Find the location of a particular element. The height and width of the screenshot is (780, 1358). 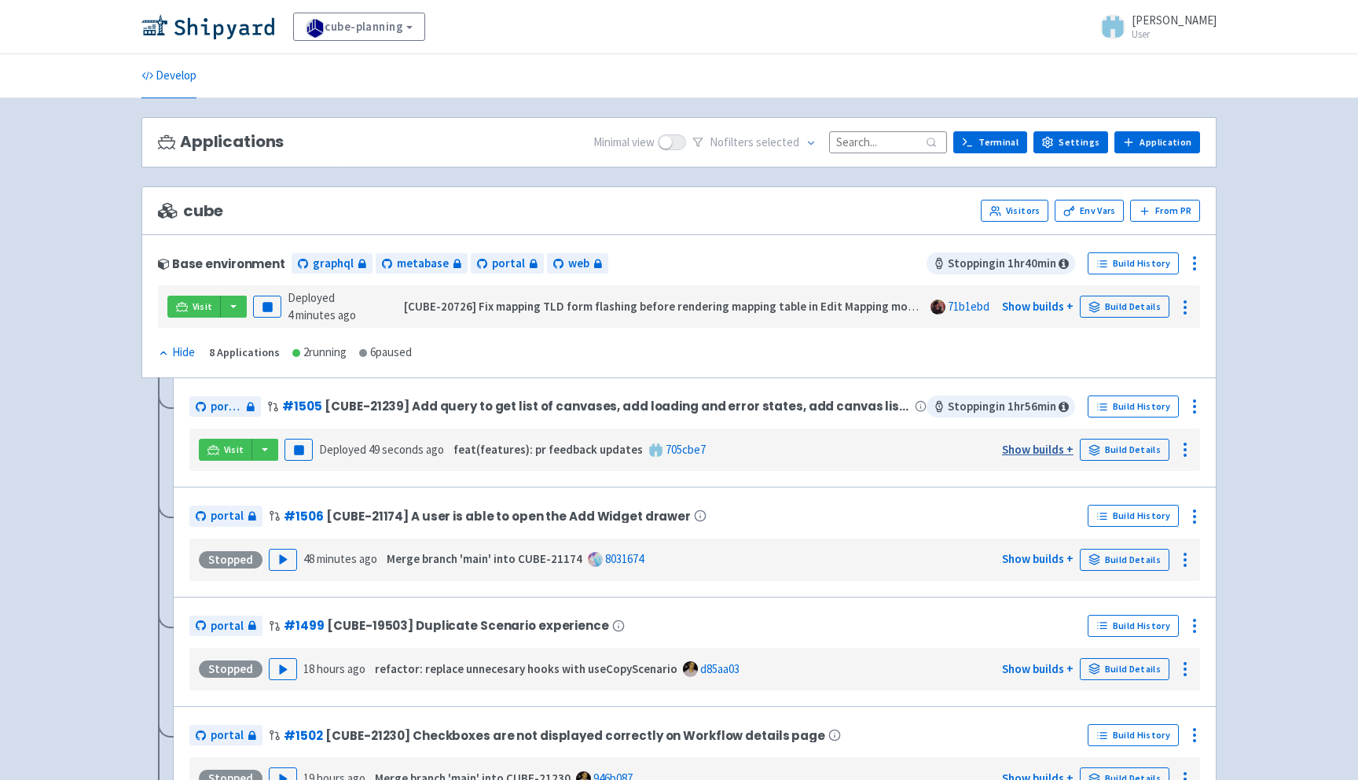

strong: [CUBE-20726] Fix mapping TLD form flashing before rendering mapping table in Edit Mapping mode (#... is located at coordinates (684, 306).